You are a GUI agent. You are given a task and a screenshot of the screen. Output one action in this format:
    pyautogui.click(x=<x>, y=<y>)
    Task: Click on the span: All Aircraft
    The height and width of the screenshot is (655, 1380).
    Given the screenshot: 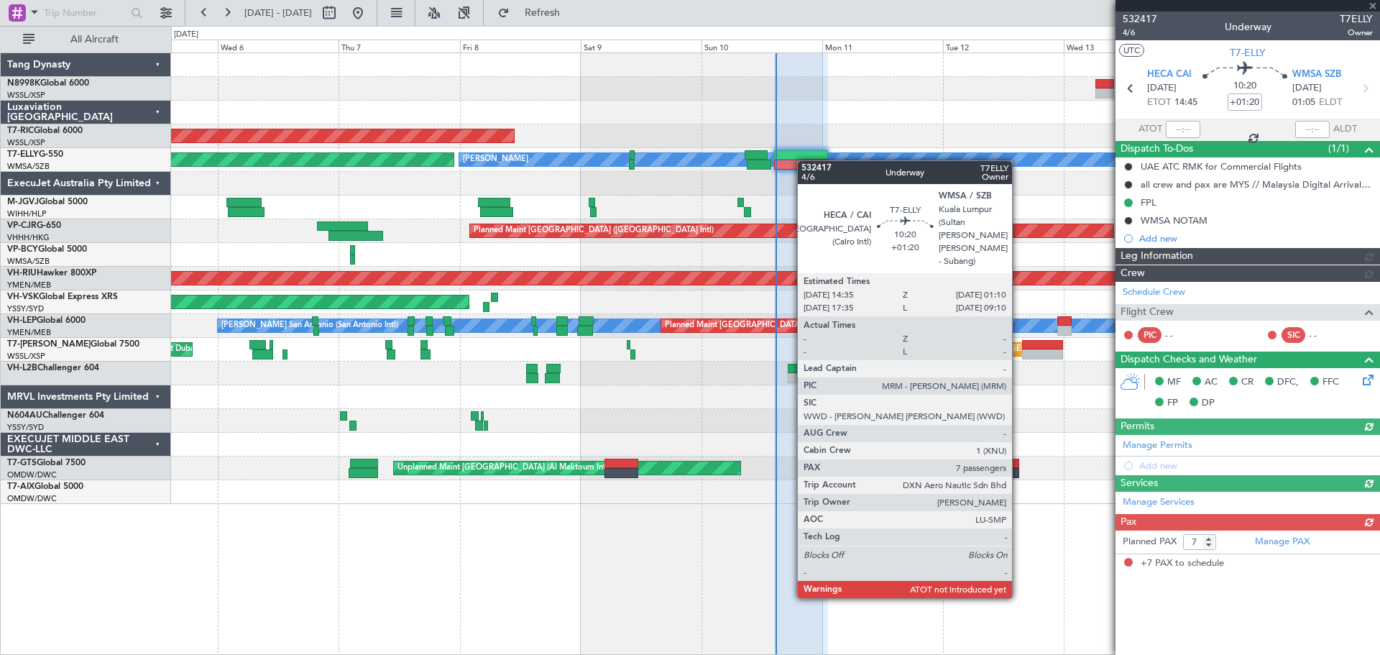 What is the action you would take?
    pyautogui.click(x=94, y=40)
    